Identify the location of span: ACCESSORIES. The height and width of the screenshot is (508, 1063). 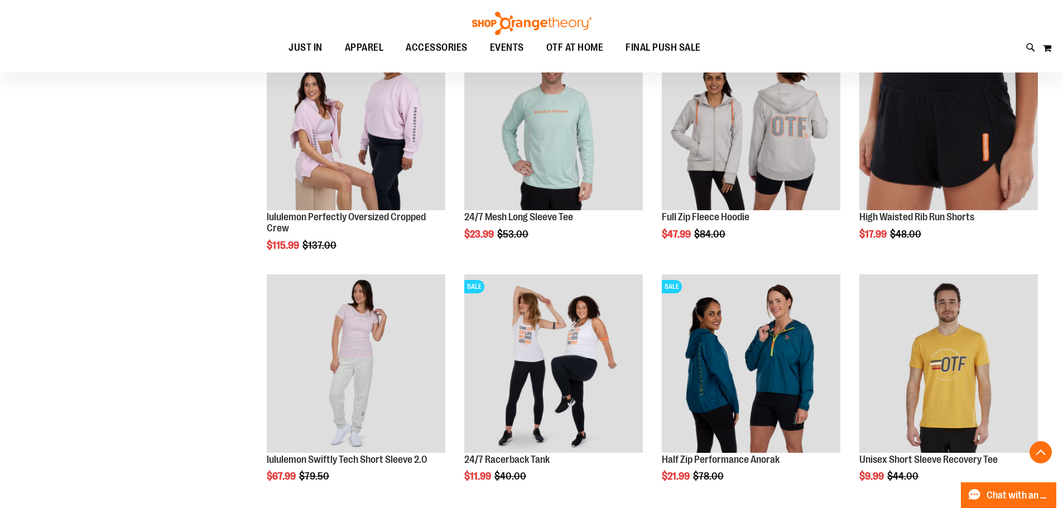
(436, 47).